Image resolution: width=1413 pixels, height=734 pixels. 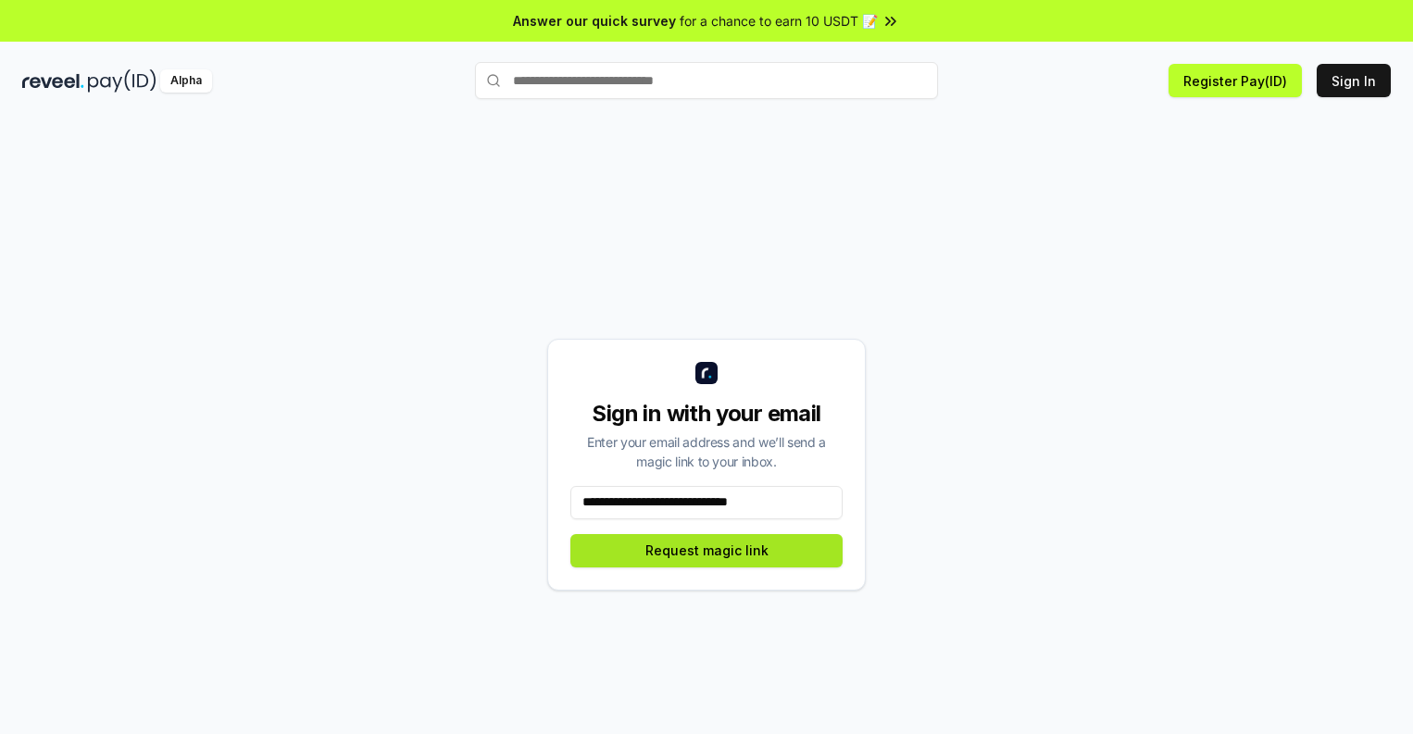 I want to click on button: Register Pay(ID), so click(x=1235, y=81).